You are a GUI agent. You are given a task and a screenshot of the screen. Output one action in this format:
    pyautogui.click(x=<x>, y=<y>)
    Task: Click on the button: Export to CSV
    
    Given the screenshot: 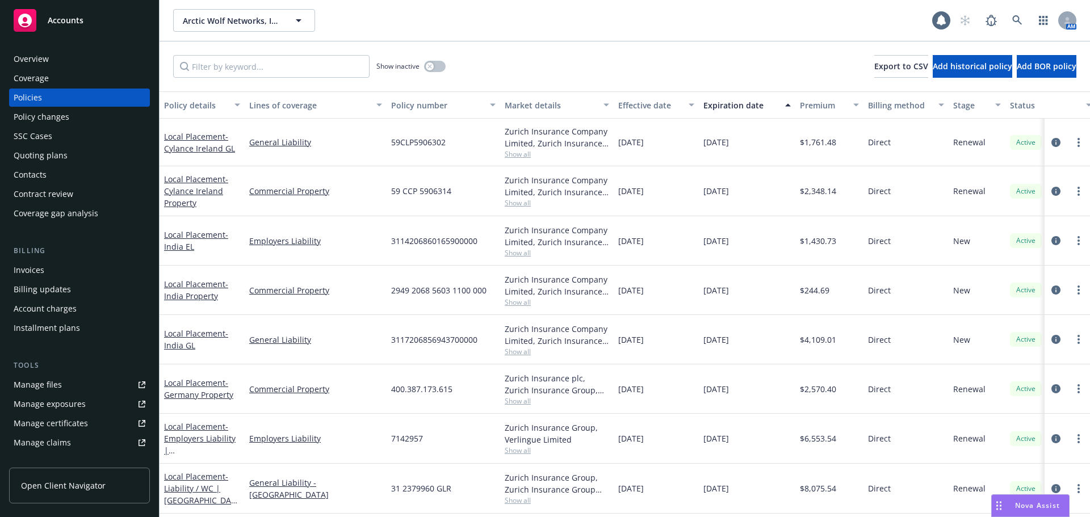 What is the action you would take?
    pyautogui.click(x=901, y=66)
    